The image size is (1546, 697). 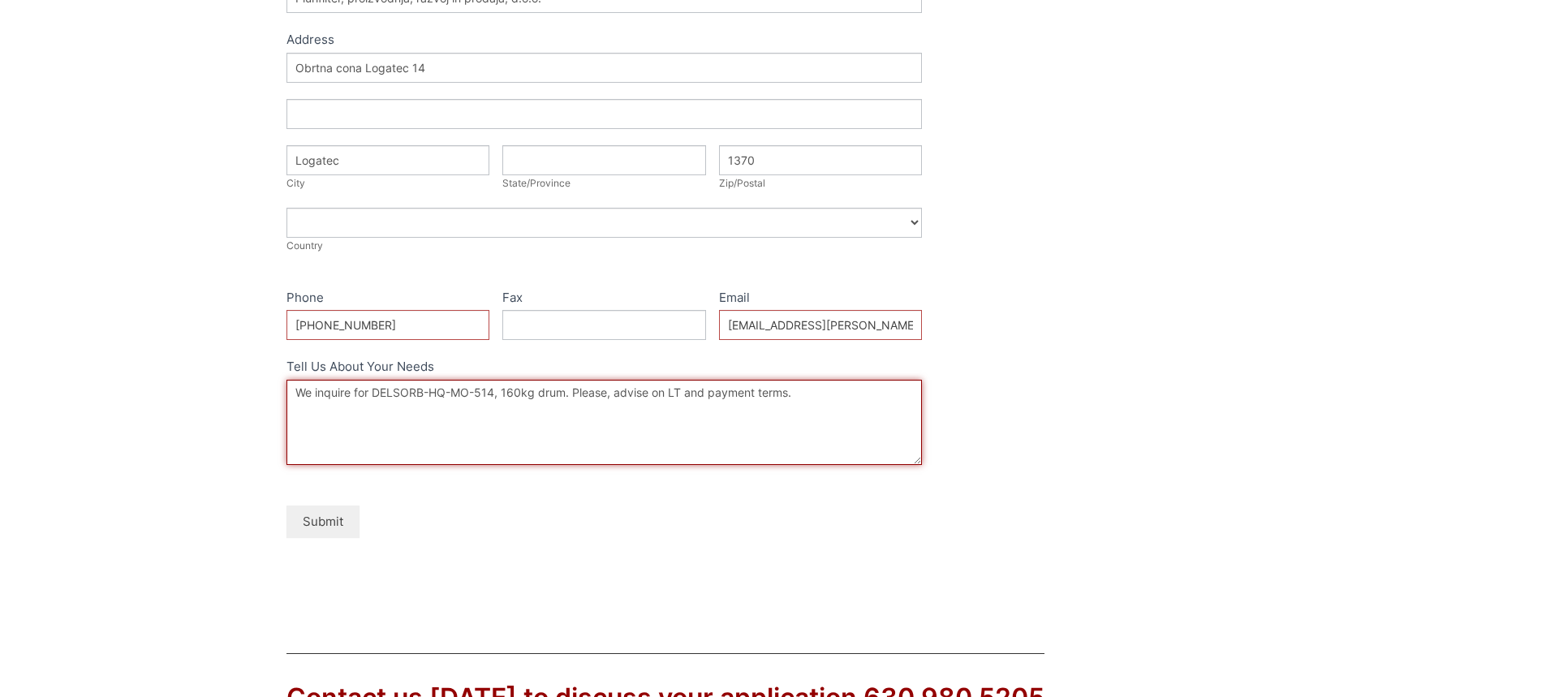 What do you see at coordinates (820, 183) in the screenshot?
I see `div: Zip/Postal` at bounding box center [820, 183].